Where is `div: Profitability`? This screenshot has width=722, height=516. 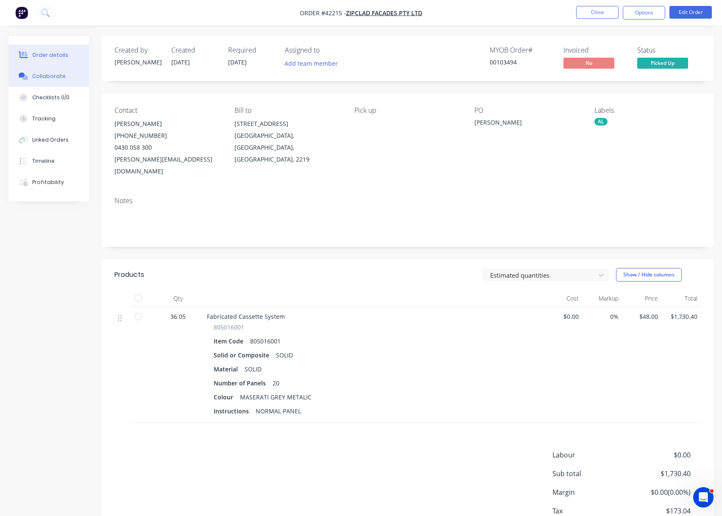
div: Profitability is located at coordinates (48, 182).